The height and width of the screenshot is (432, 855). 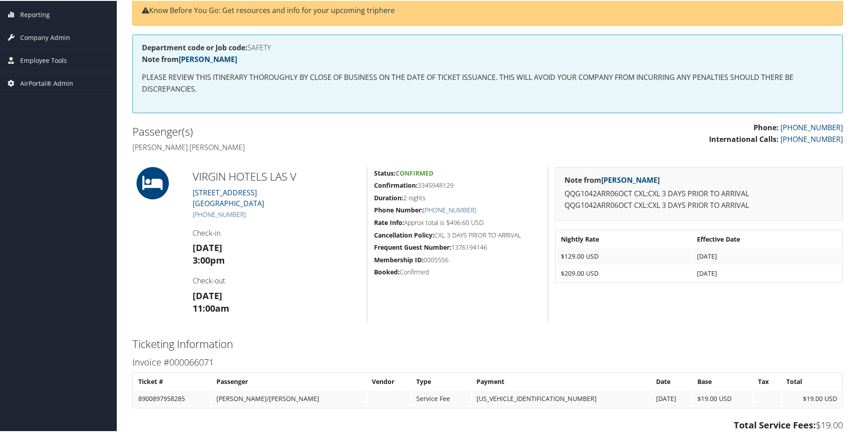 I want to click on th: Date, so click(x=672, y=381).